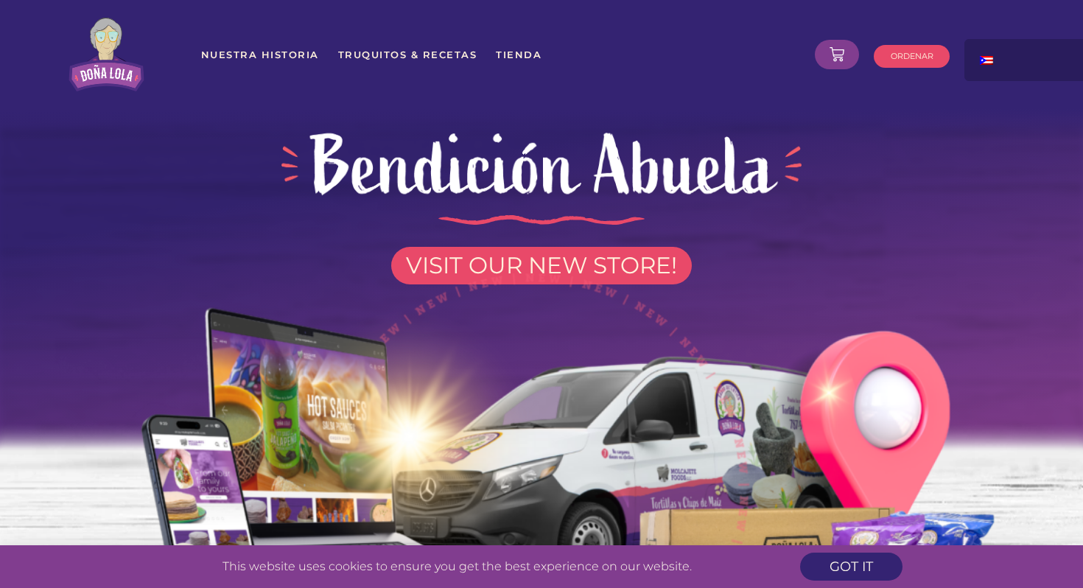 This screenshot has width=1083, height=588. What do you see at coordinates (519, 55) in the screenshot?
I see `a: Tienda` at bounding box center [519, 55].